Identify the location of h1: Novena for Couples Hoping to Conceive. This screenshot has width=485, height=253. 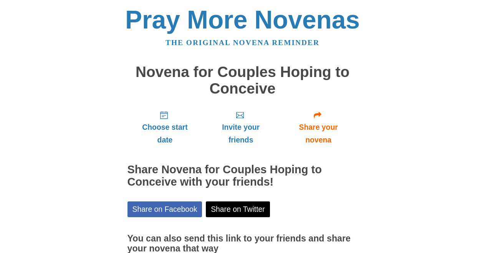
(243, 80).